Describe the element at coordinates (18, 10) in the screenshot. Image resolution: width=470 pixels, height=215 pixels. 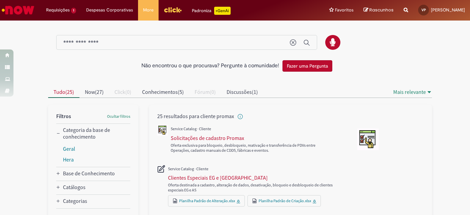
I see `img: ServiceNow` at that location.